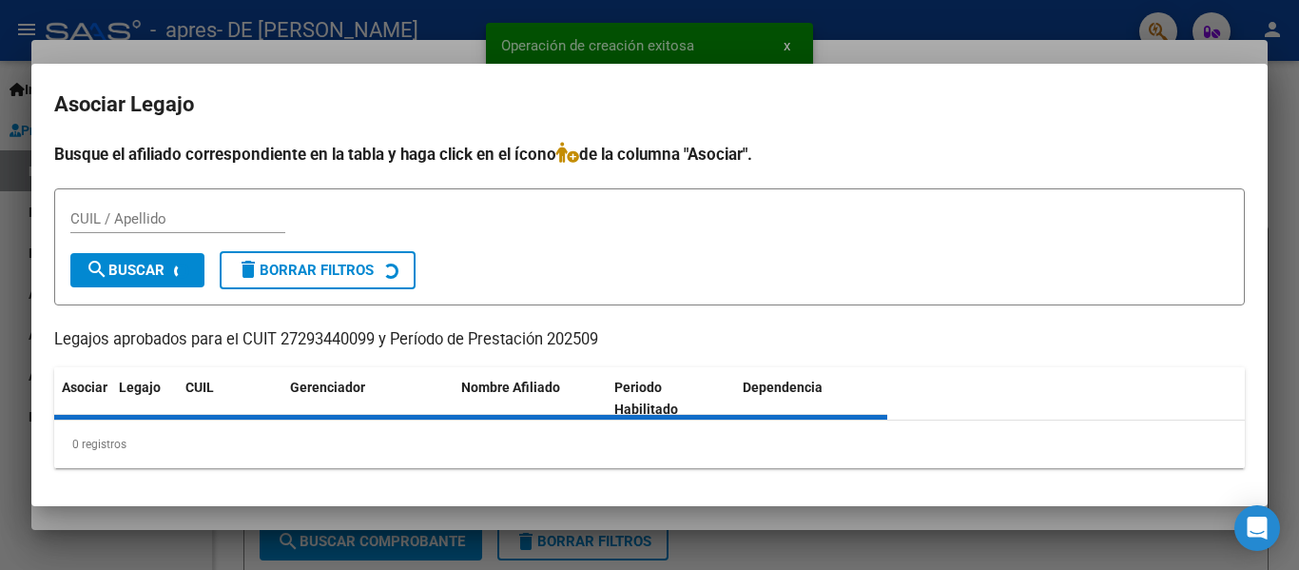 This screenshot has width=1299, height=570. Describe the element at coordinates (230, 398) in the screenshot. I see `datatable-header-cell: CUIL` at that location.